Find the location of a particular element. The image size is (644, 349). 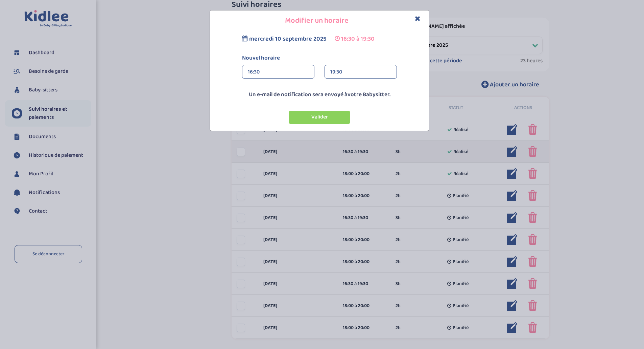

button: Valider is located at coordinates (320, 117).